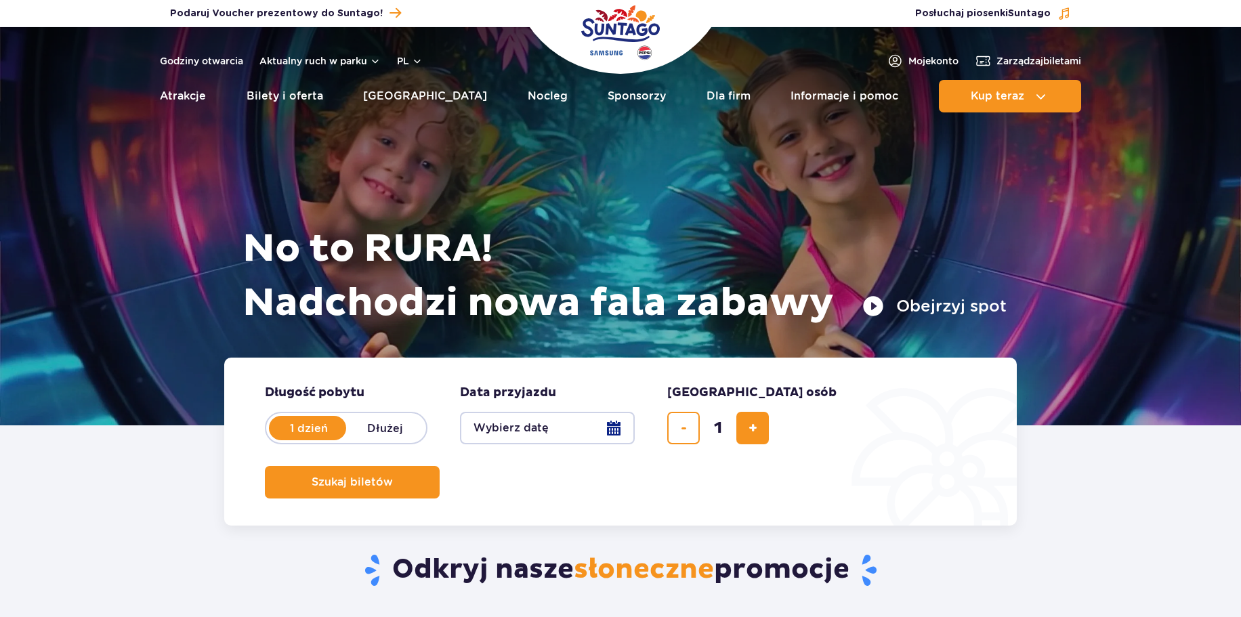 This screenshot has width=1241, height=617. What do you see at coordinates (728, 96) in the screenshot?
I see `a: Dla firm` at bounding box center [728, 96].